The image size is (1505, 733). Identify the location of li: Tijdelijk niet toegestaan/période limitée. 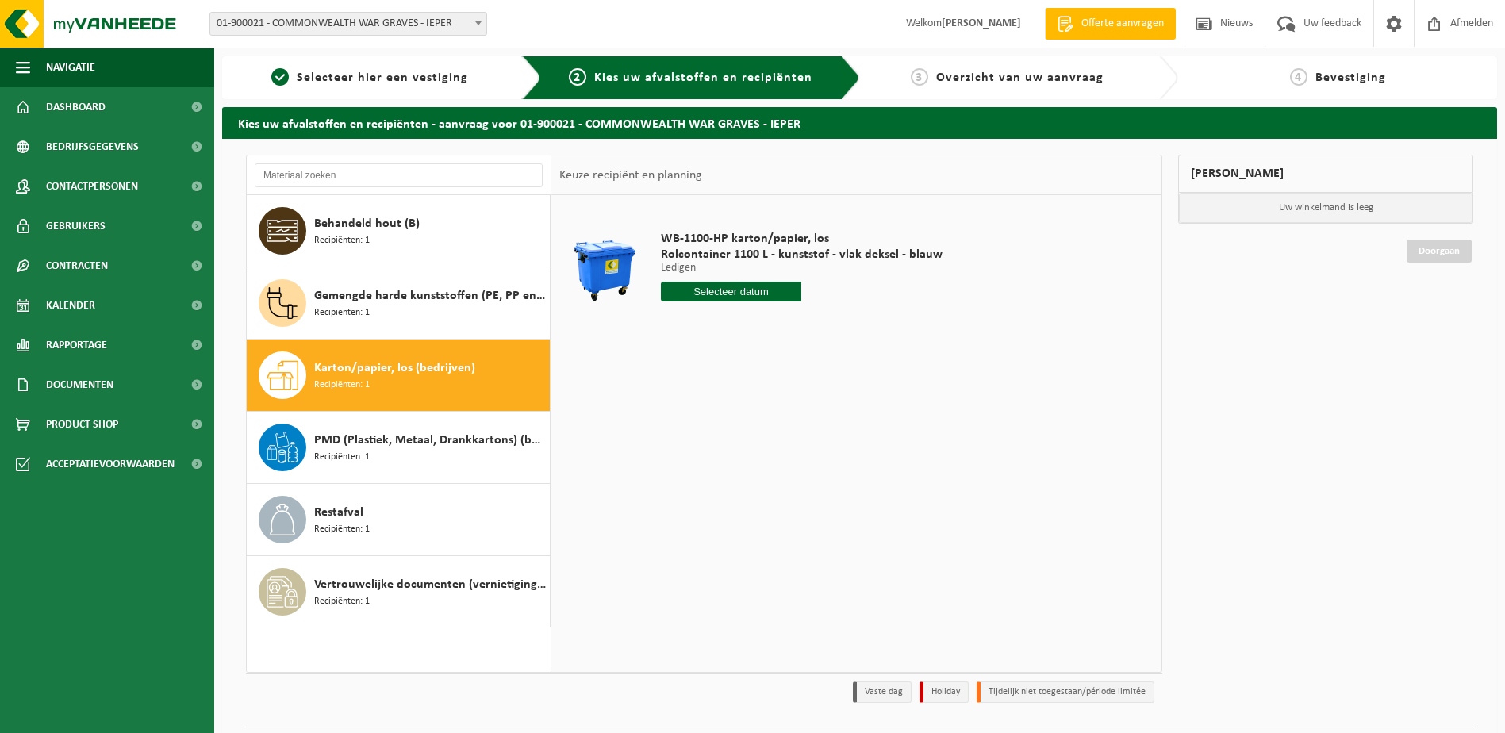
(1065, 692).